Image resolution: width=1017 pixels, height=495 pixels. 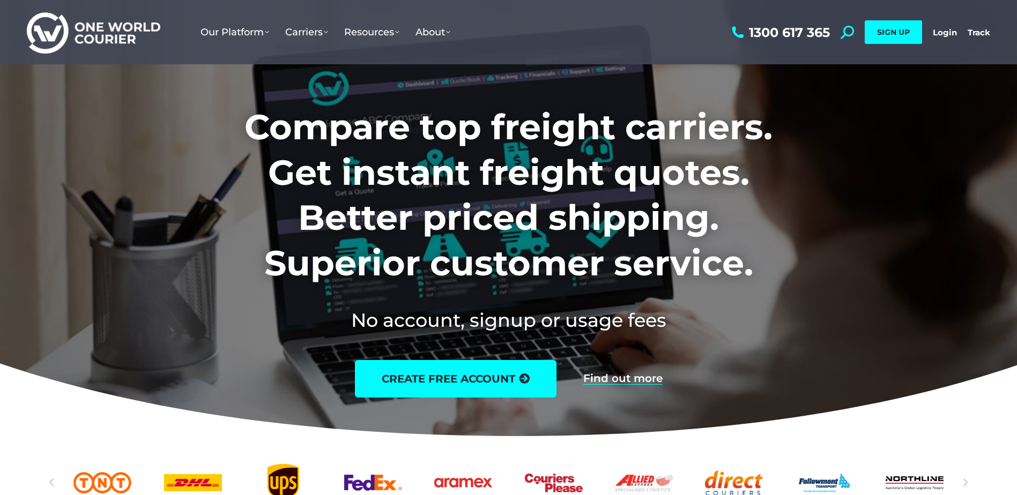 What do you see at coordinates (893, 32) in the screenshot?
I see `span: SIGN UP` at bounding box center [893, 32].